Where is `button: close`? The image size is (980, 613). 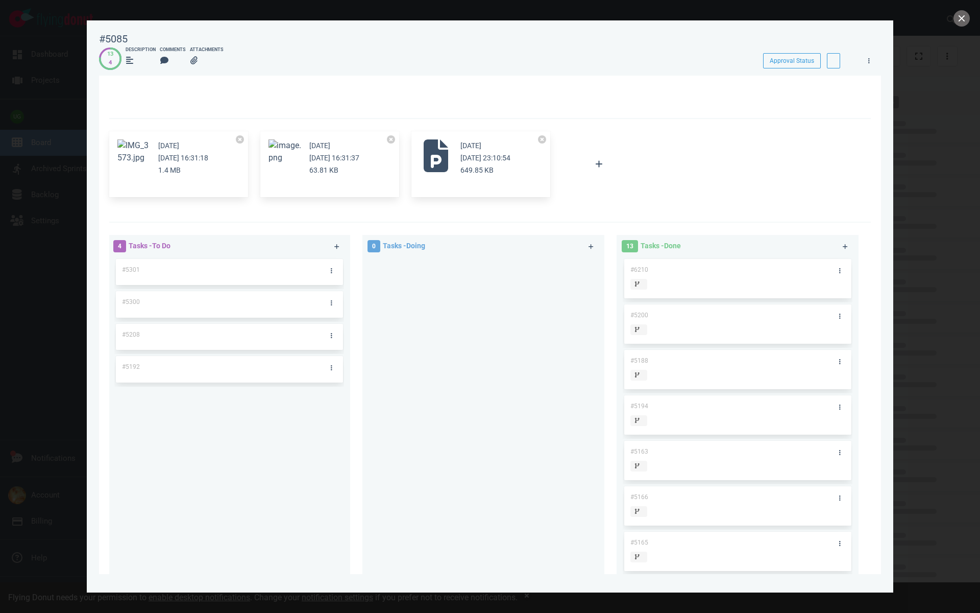 button: close is located at coordinates (962, 18).